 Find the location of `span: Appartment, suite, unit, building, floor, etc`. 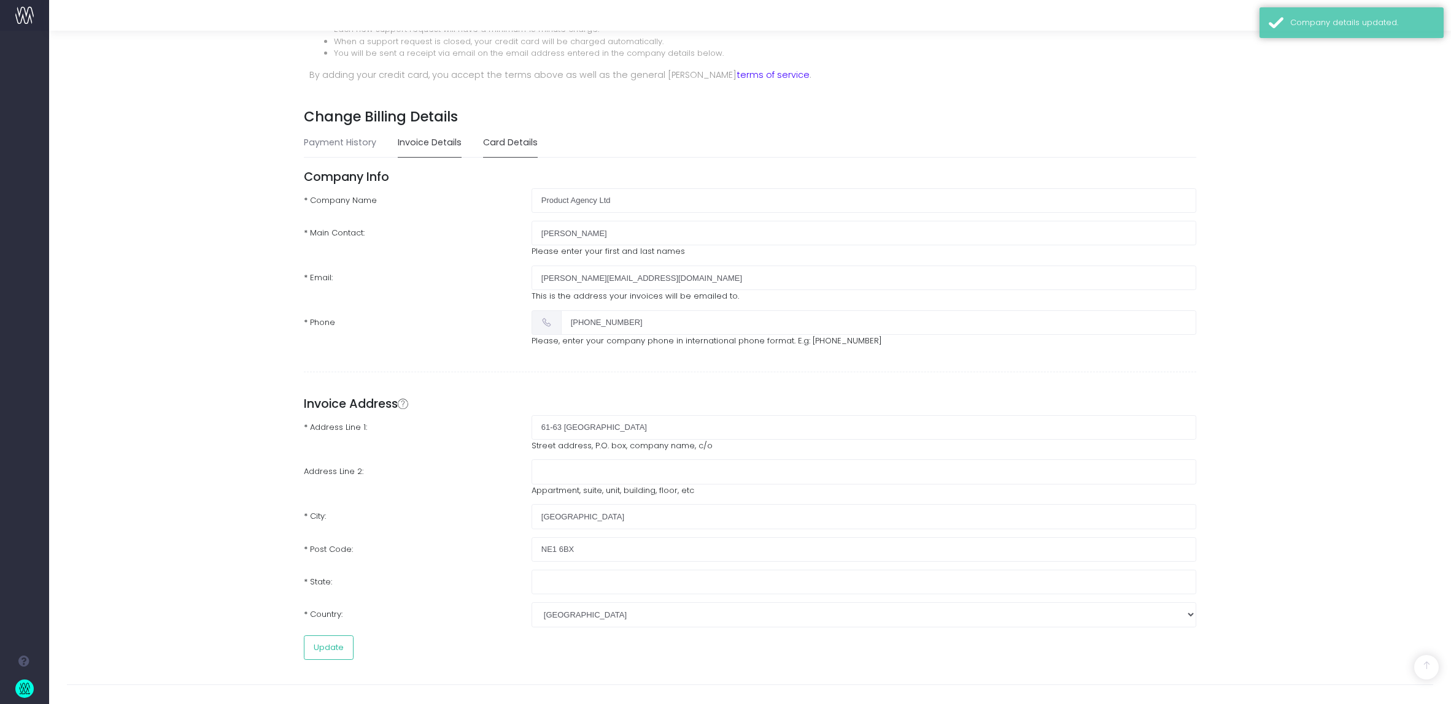

span: Appartment, suite, unit, building, floor, etc is located at coordinates (612, 491).